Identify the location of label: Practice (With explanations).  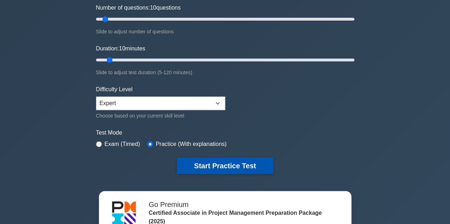
(191, 144).